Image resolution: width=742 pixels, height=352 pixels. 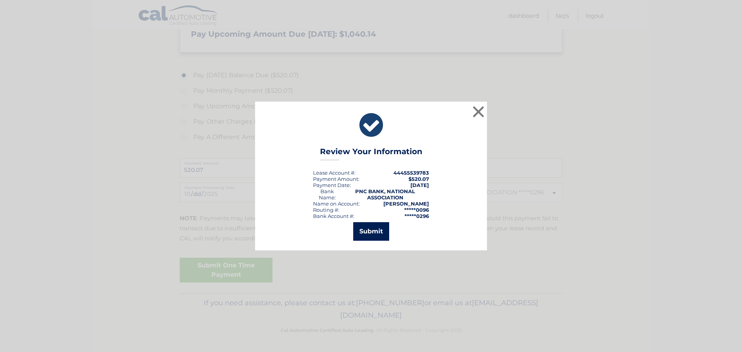 What do you see at coordinates (371, 231) in the screenshot?
I see `button: Submit` at bounding box center [371, 231].